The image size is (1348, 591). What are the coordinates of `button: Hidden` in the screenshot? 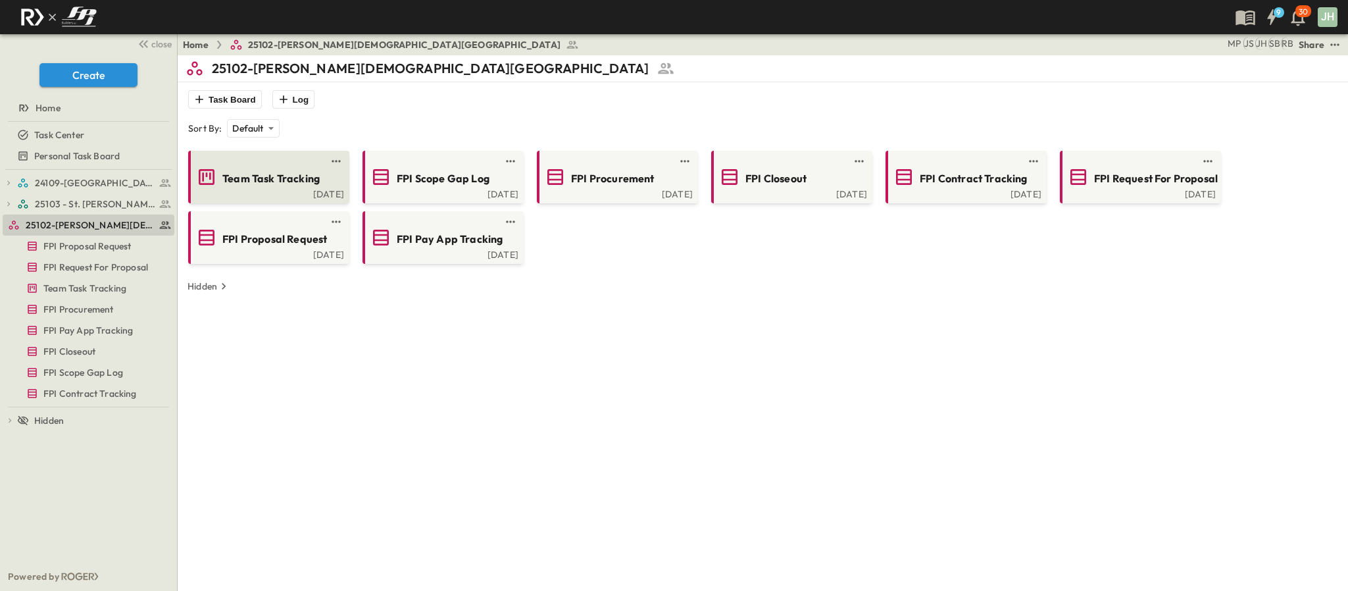 It's located at (209, 286).